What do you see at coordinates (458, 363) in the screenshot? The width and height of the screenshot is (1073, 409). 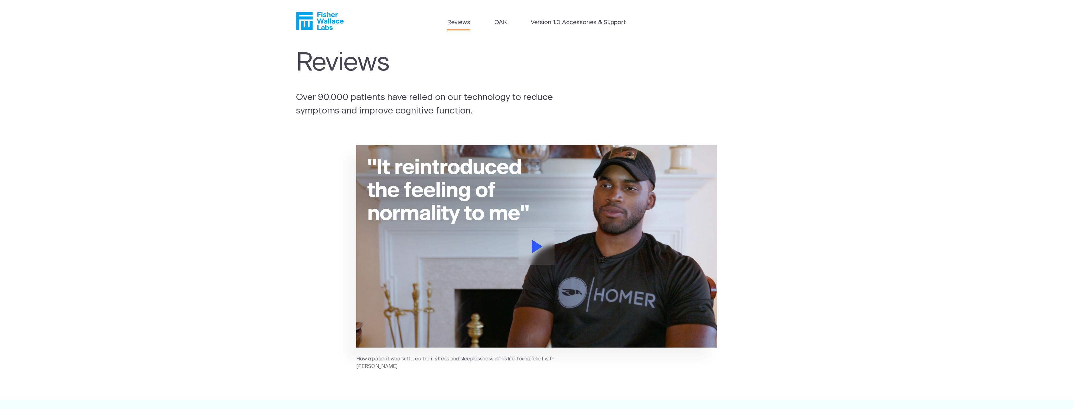 I see `figcaption: How a patient who suffered from stress and sleeplessness all his life found relief with [PERSON_N...` at bounding box center [458, 363].